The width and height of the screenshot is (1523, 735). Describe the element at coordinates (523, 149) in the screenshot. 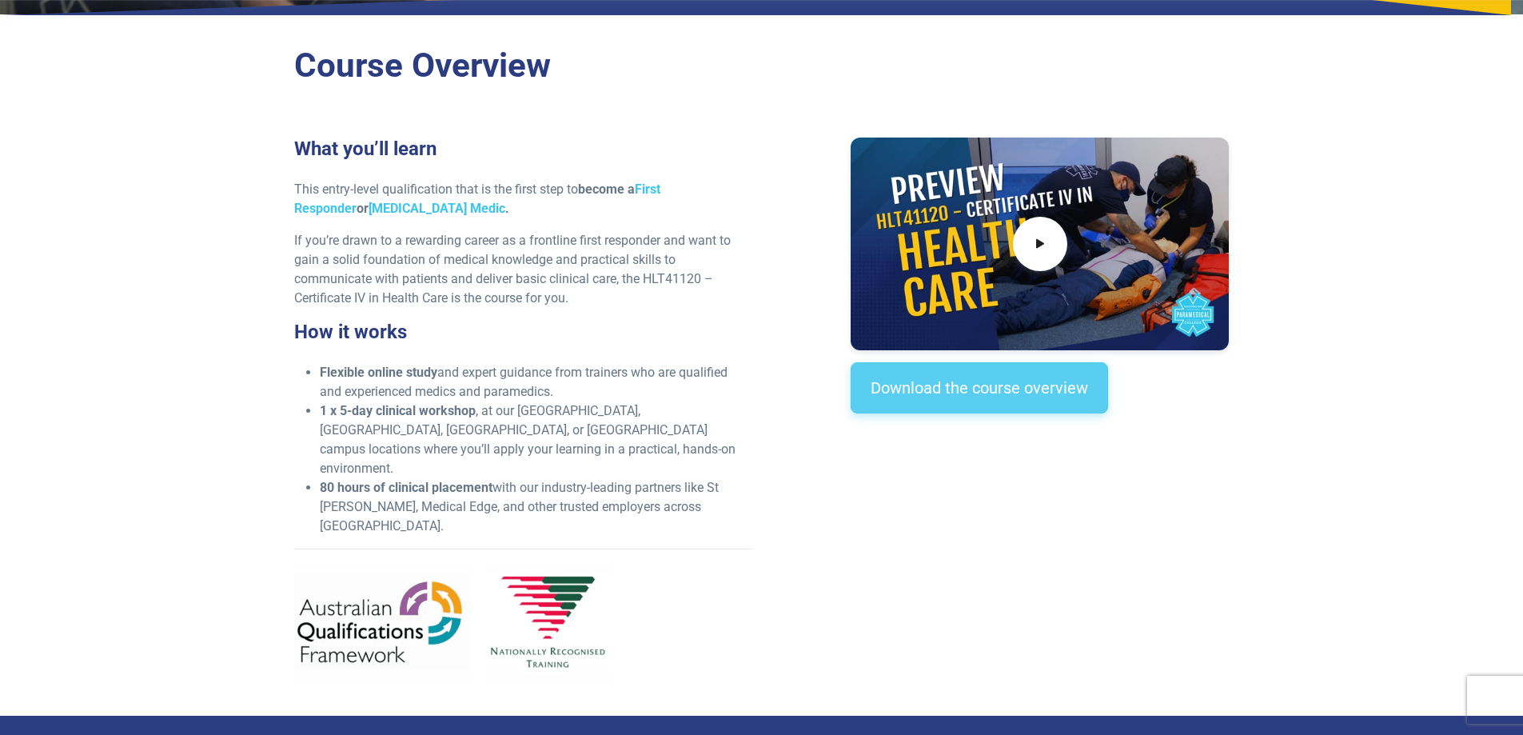

I see `h3: What you’ll learn` at that location.